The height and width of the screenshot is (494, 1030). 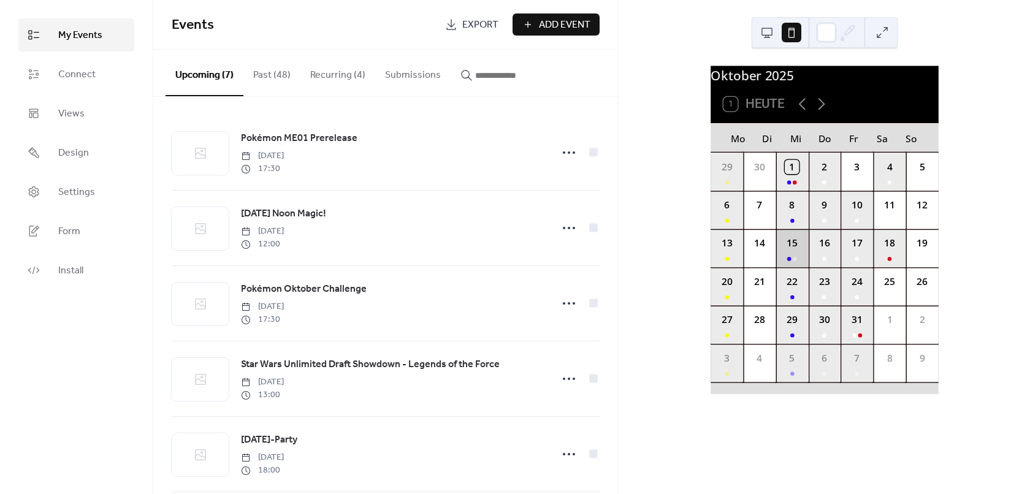 I want to click on span: Install, so click(x=71, y=271).